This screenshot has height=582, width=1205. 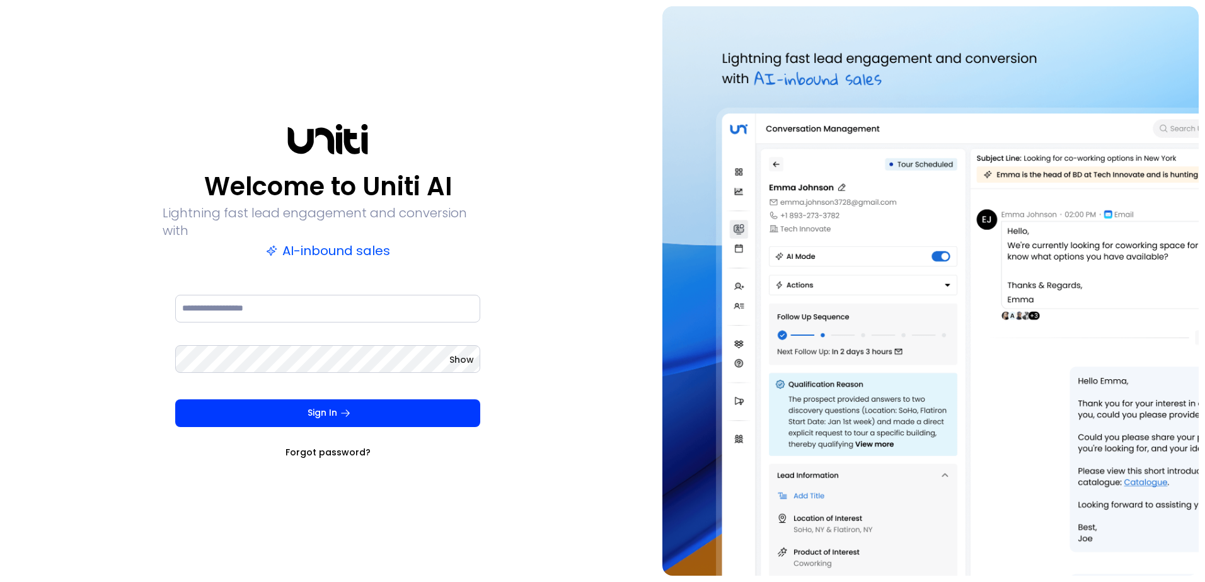 What do you see at coordinates (328, 452) in the screenshot?
I see `a: Forgot password?` at bounding box center [328, 452].